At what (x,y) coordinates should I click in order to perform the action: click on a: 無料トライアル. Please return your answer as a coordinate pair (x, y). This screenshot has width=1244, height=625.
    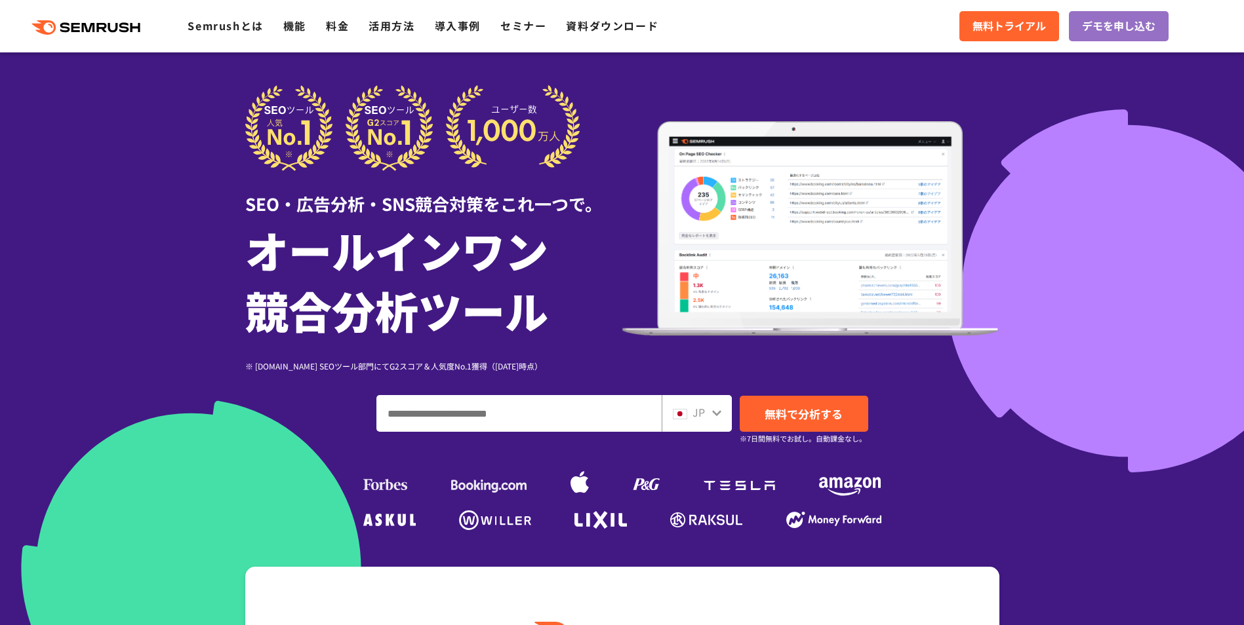
    Looking at the image, I should click on (1009, 26).